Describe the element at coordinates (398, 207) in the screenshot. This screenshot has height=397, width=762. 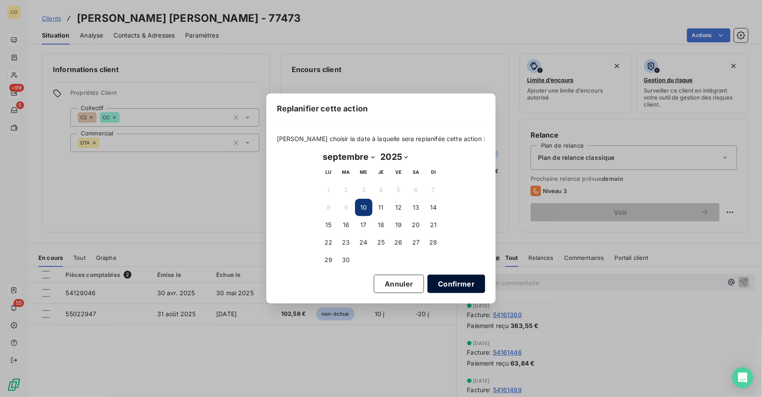
I see `button: 12` at that location.